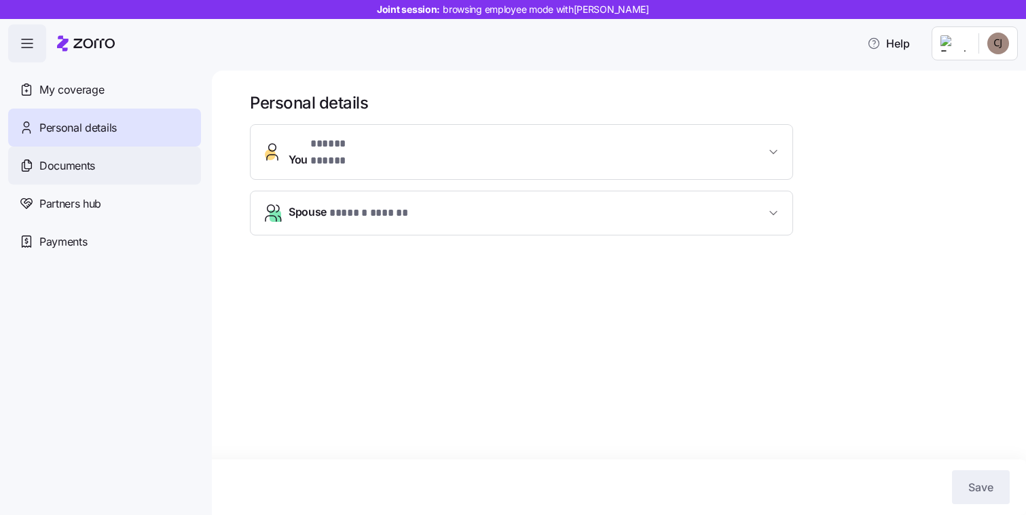  I want to click on span: Documents, so click(67, 166).